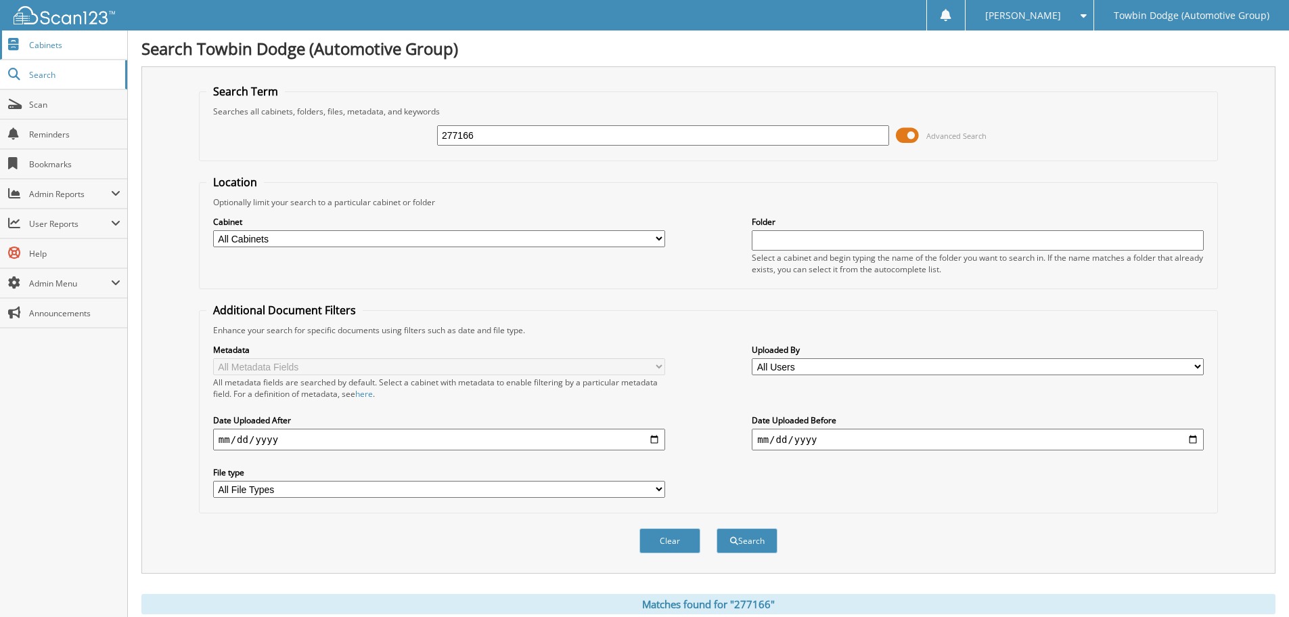 The image size is (1289, 617). Describe the element at coordinates (74, 253) in the screenshot. I see `span: Help` at that location.